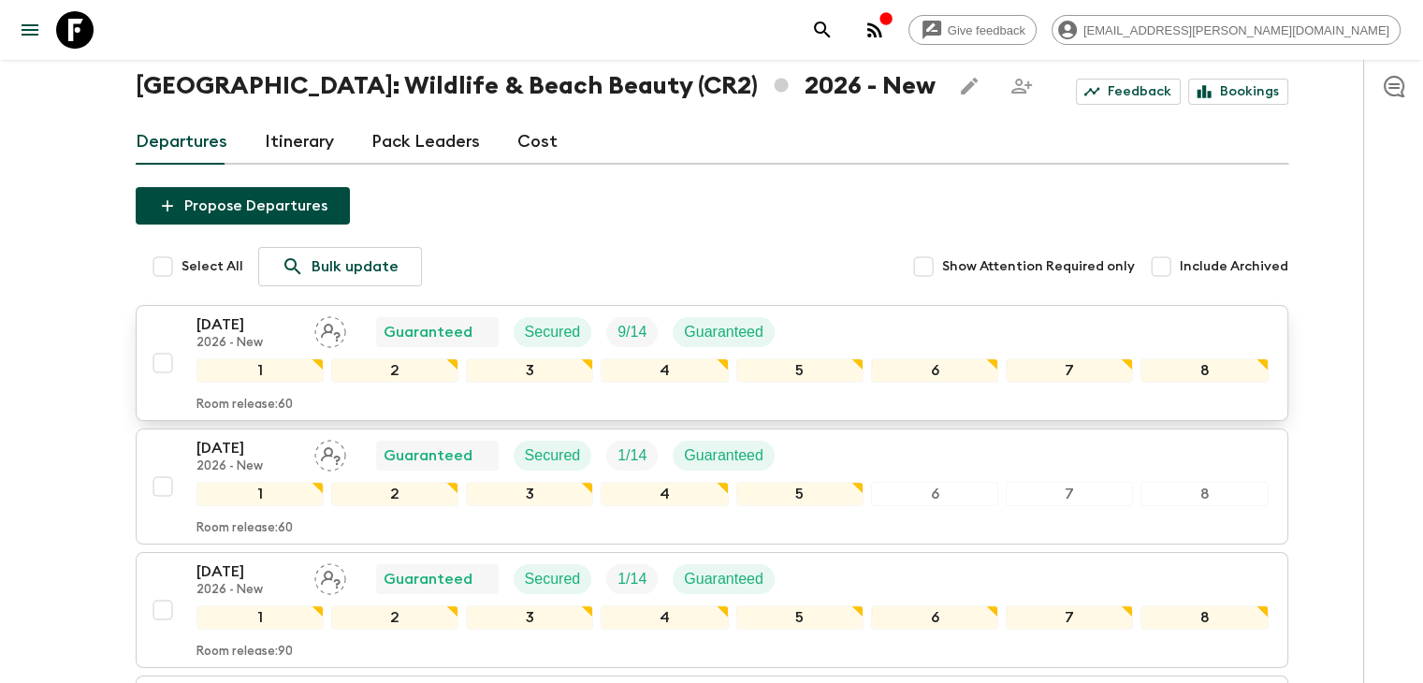 The image size is (1423, 683). I want to click on span: Select All, so click(212, 267).